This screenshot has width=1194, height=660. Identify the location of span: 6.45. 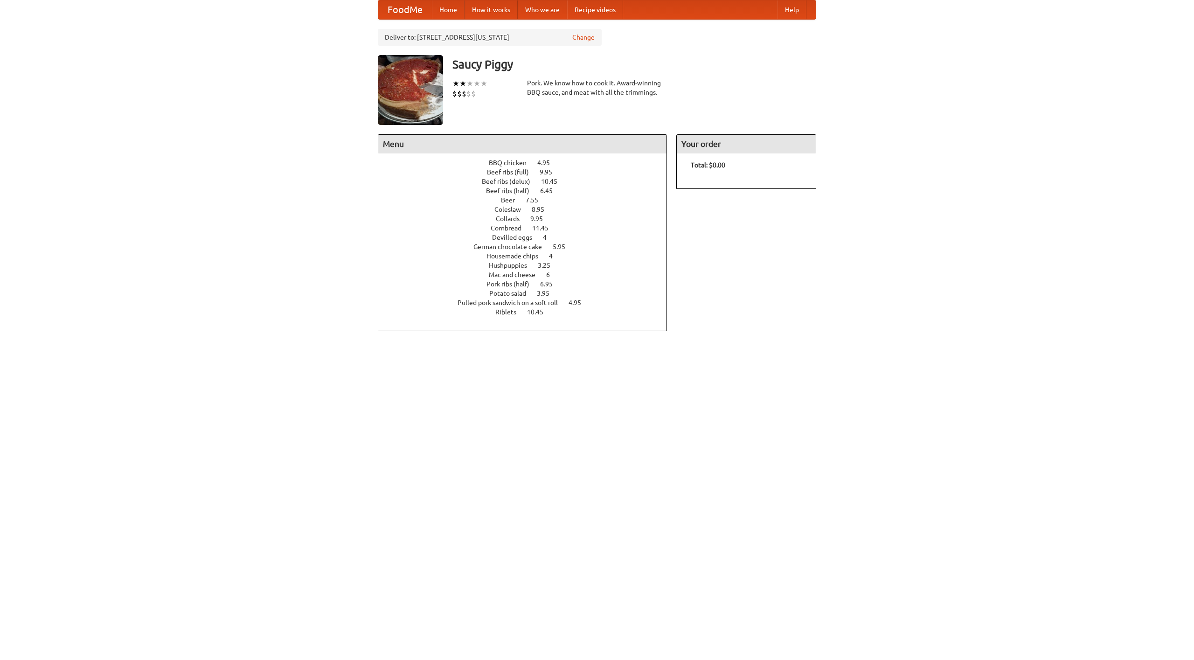
(551, 191).